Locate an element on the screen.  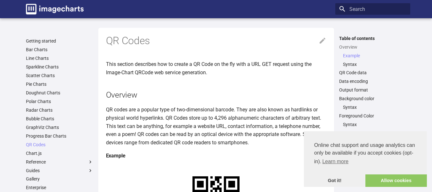
a: Enterprise is located at coordinates (60, 188).